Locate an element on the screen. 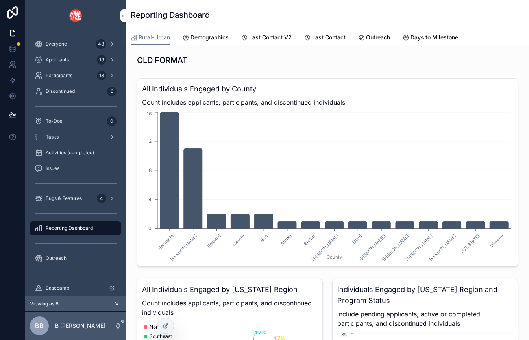 Image resolution: width=529 pixels, height=340 pixels. h1: OLD FORMAT is located at coordinates (162, 60).